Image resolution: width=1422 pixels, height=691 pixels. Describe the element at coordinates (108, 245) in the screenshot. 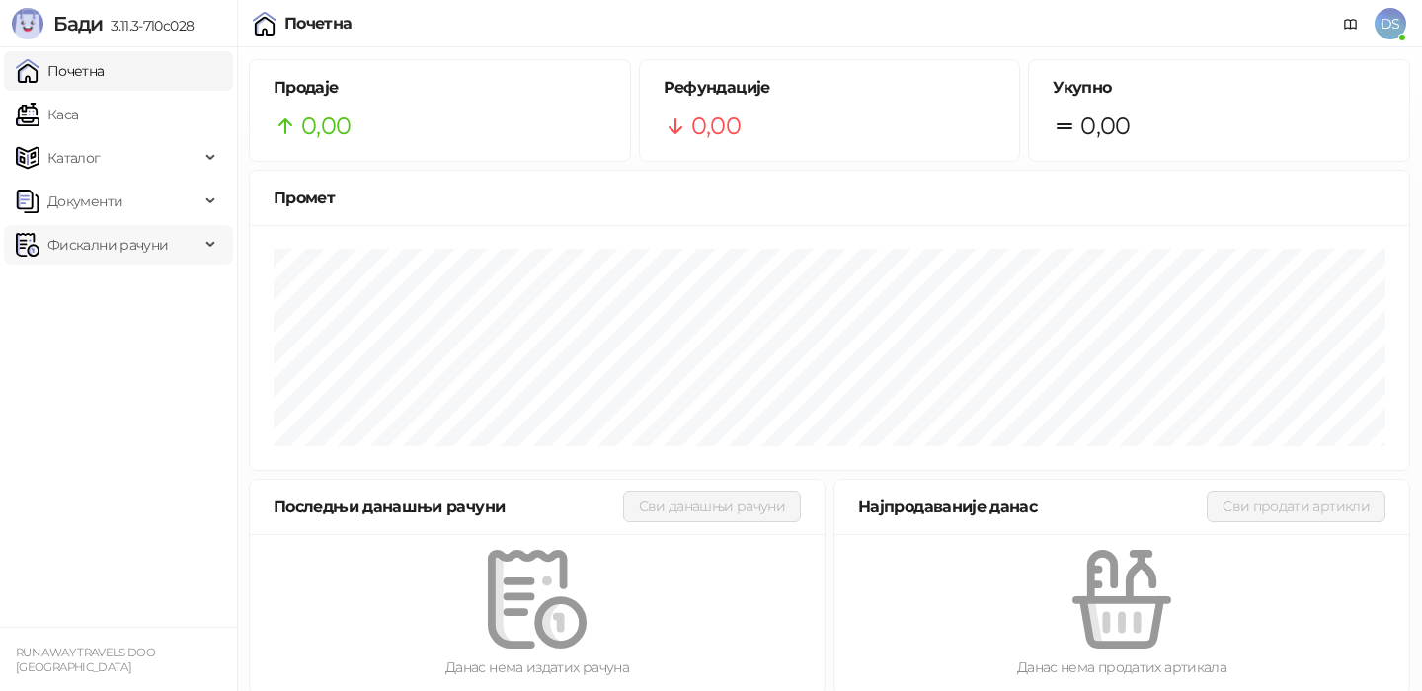

I see `span: Фискални рачуни` at that location.